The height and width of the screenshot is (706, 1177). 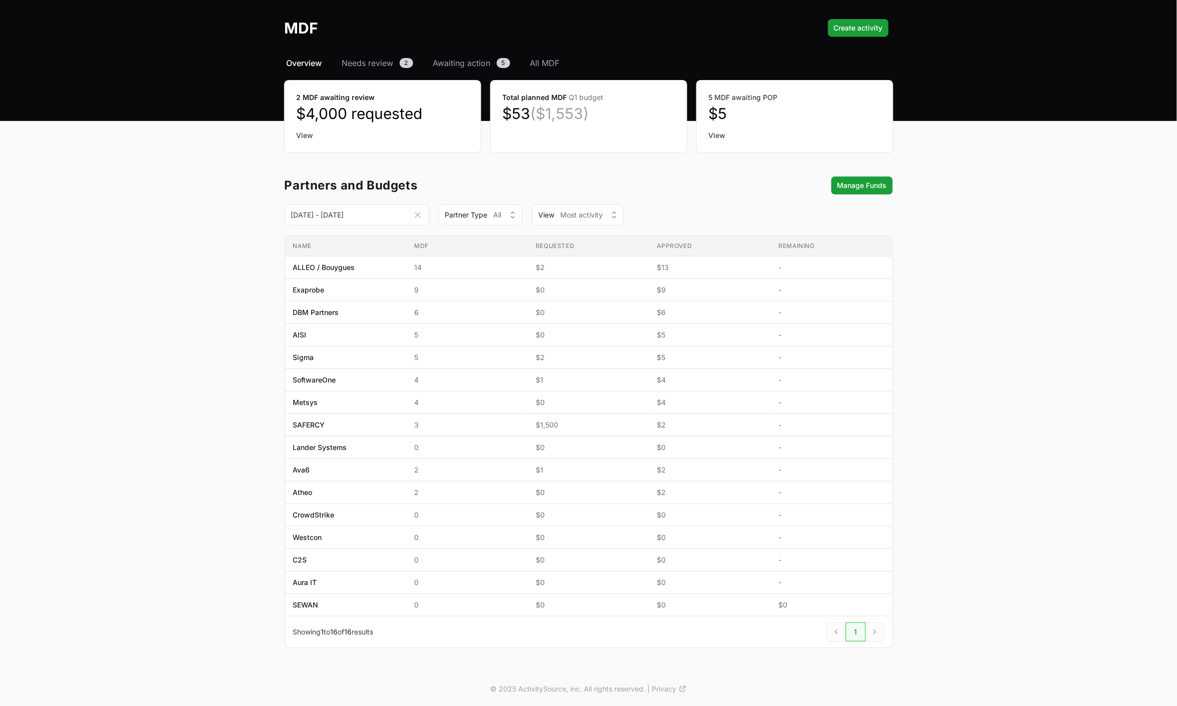 I want to click on span: C2S, so click(x=300, y=560).